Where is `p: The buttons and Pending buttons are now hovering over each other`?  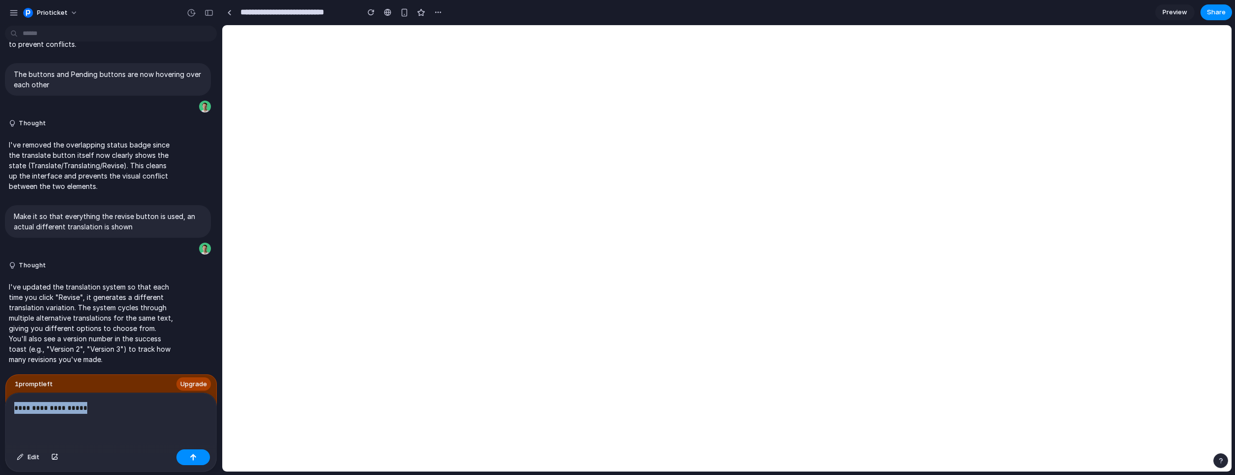 p: The buttons and Pending buttons are now hovering over each other is located at coordinates (108, 79).